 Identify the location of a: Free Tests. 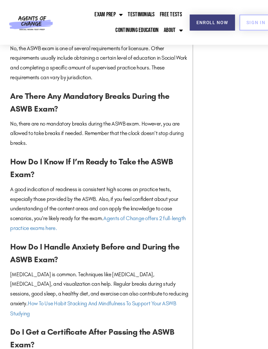
(164, 14).